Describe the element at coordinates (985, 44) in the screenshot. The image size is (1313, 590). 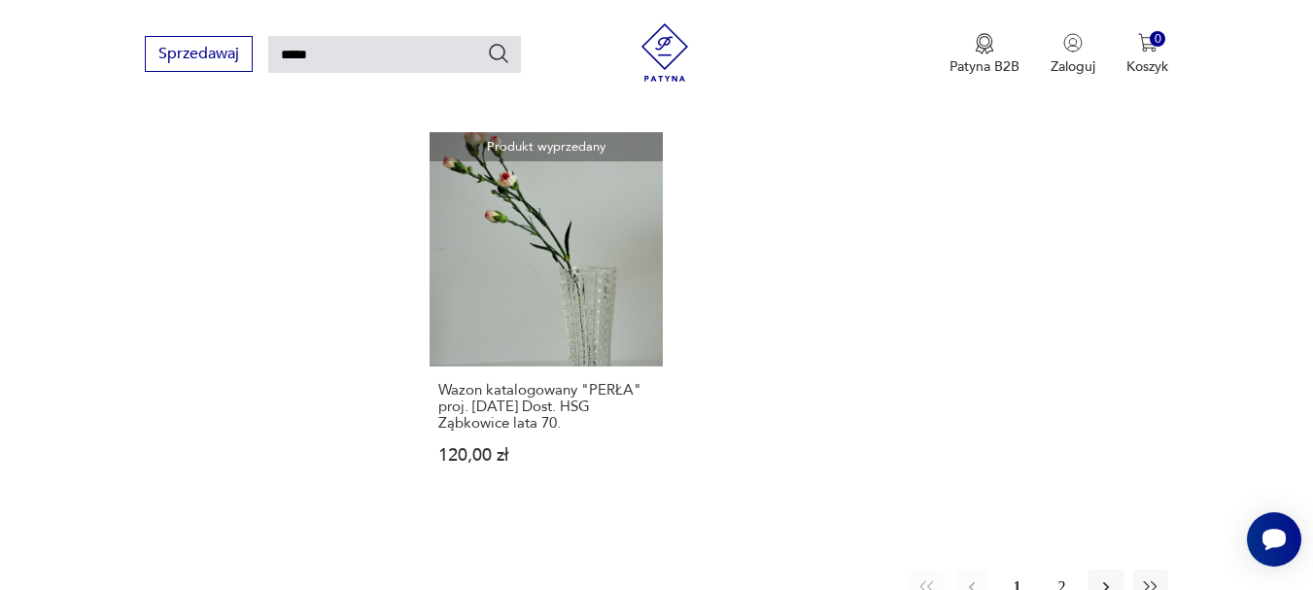
I see `img: Ikona medalu` at that location.